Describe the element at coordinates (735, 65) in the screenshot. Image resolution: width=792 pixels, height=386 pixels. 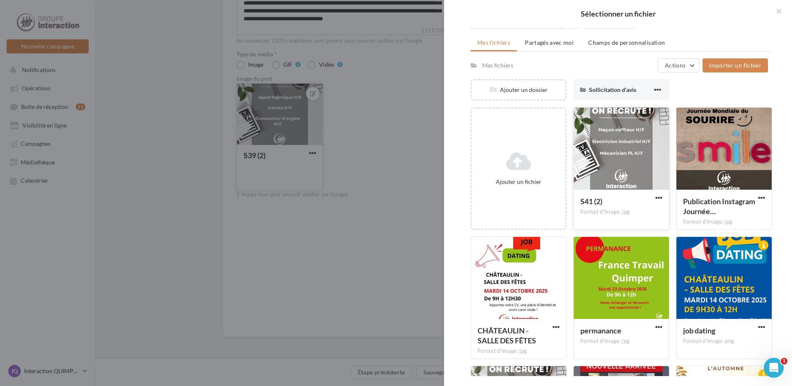
I see `button: Importer un fichier` at that location.